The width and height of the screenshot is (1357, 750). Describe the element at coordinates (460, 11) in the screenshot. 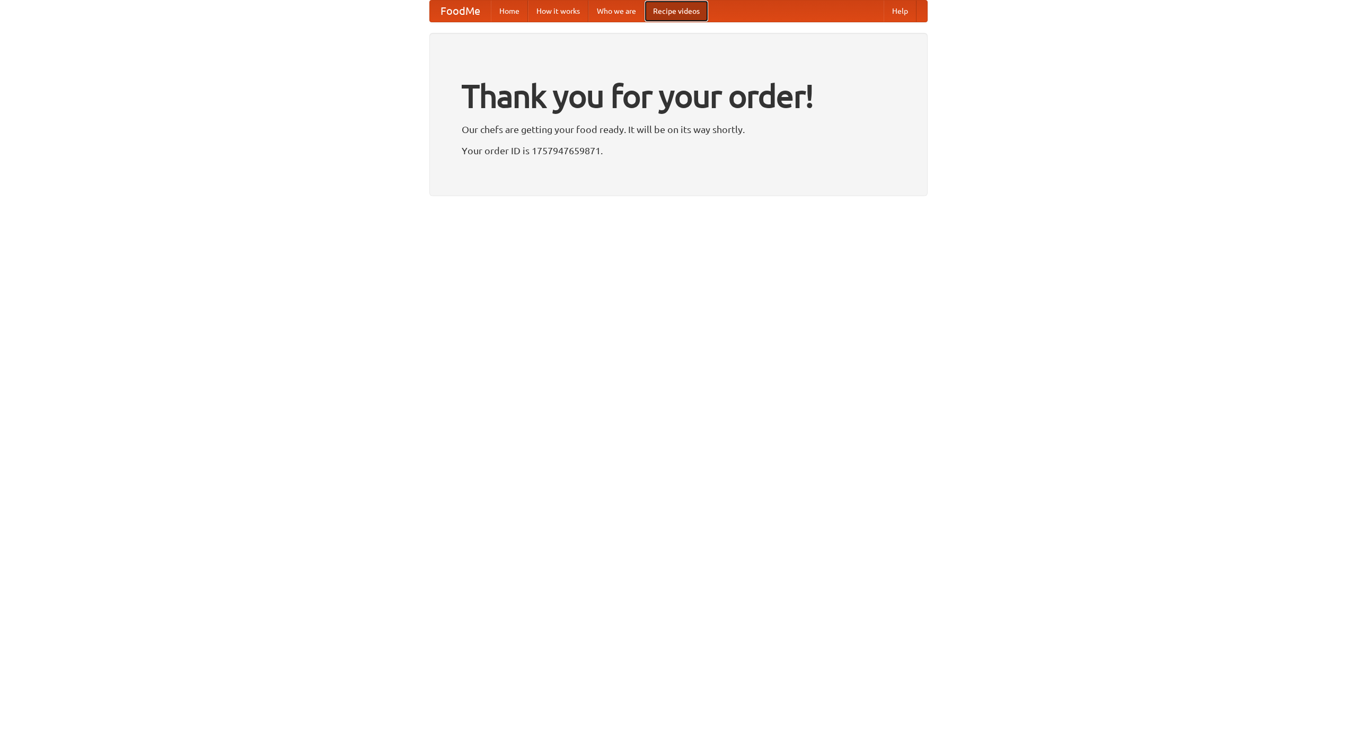

I see `a: FoodMe` at that location.